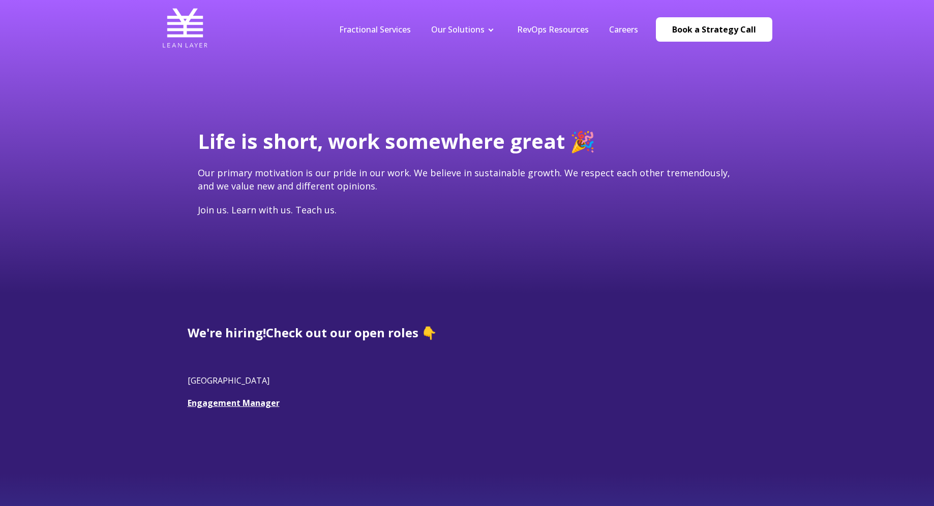 This screenshot has height=506, width=934. Describe the element at coordinates (375, 29) in the screenshot. I see `a: Fractional Services` at that location.